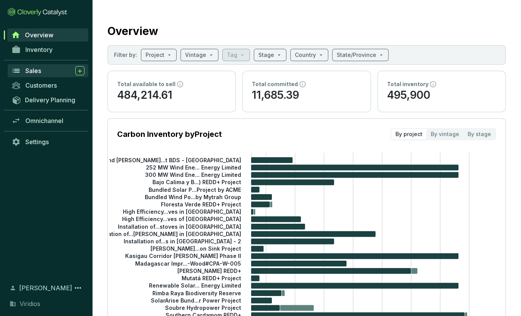  Describe the element at coordinates (48, 50) in the screenshot. I see `a: Inventory` at that location.